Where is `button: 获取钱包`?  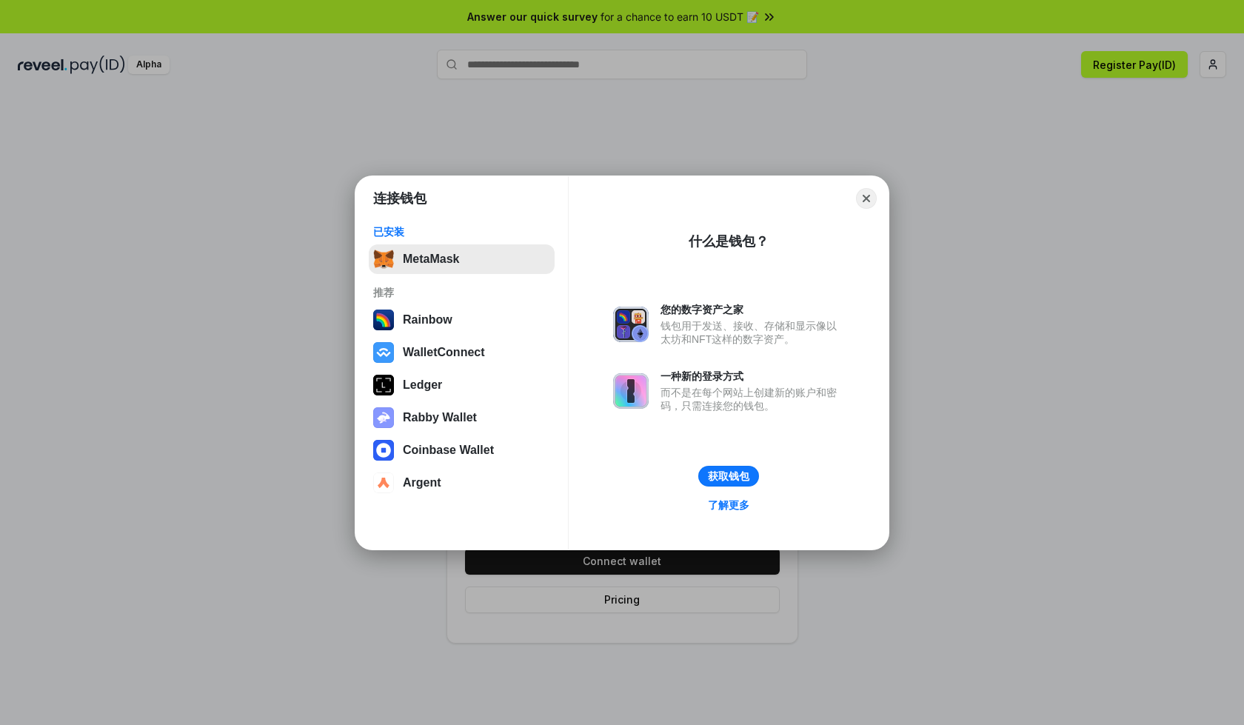 button: 获取钱包 is located at coordinates (729, 476).